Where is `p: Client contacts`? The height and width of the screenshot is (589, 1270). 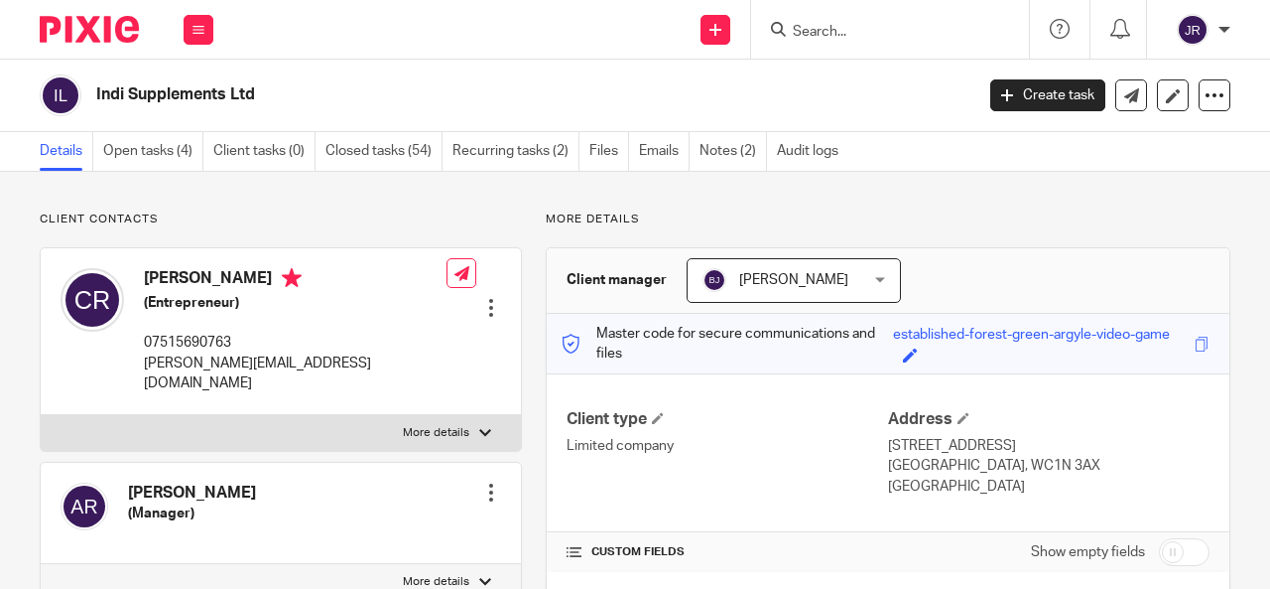 p: Client contacts is located at coordinates (281, 219).